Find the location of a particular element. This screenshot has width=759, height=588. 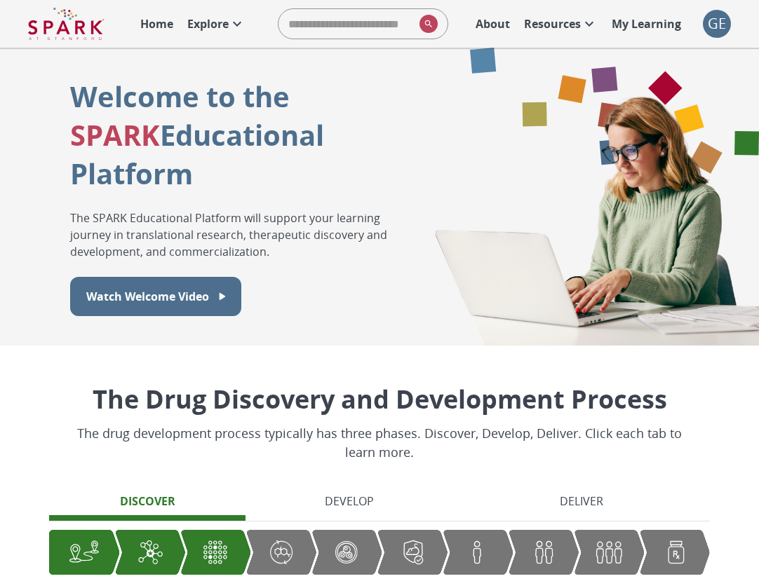

p: Resources is located at coordinates (552, 24).